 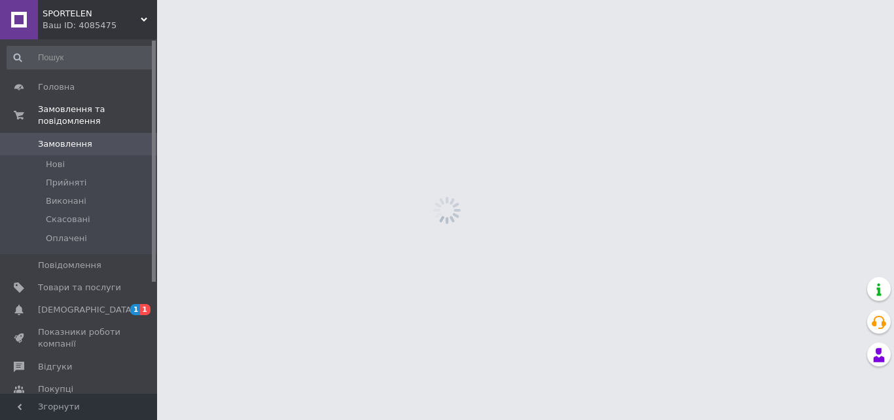 What do you see at coordinates (68, 219) in the screenshot?
I see `span: Скасовані` at bounding box center [68, 219].